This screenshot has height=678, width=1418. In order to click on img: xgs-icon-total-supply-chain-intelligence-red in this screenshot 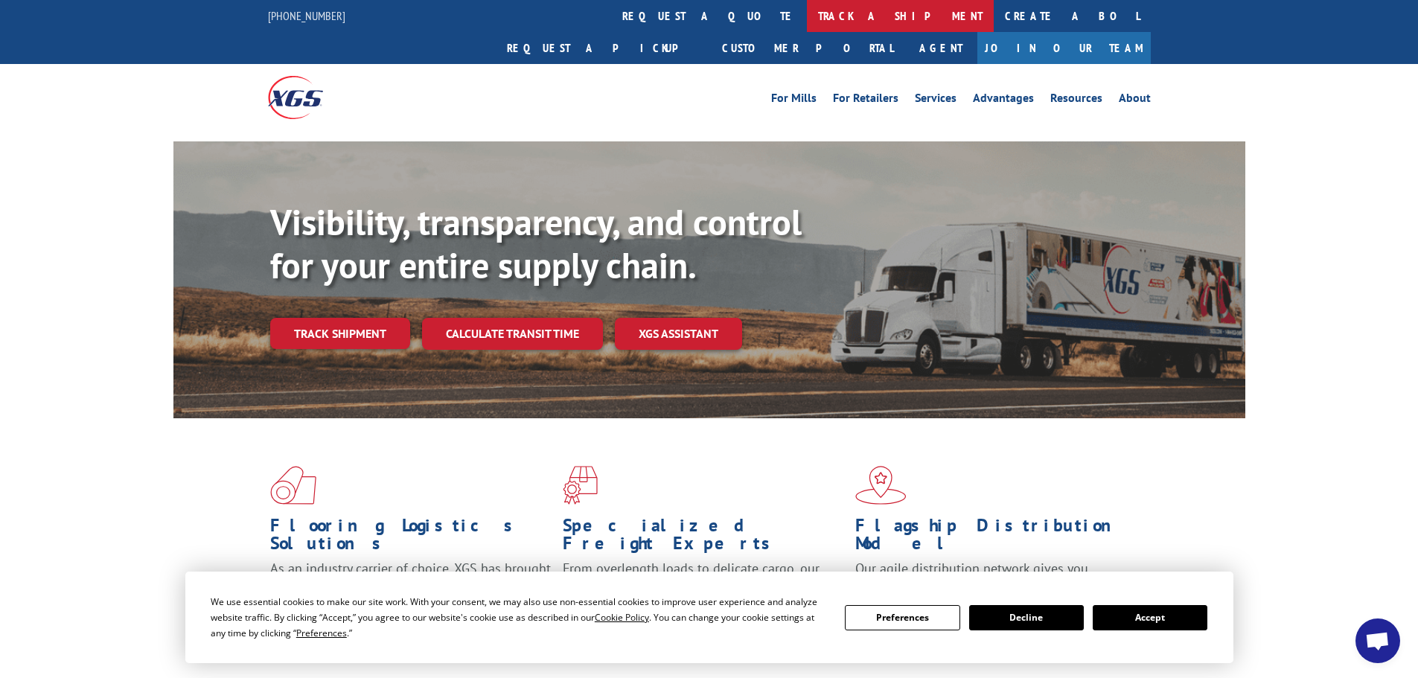, I will do `click(293, 485)`.